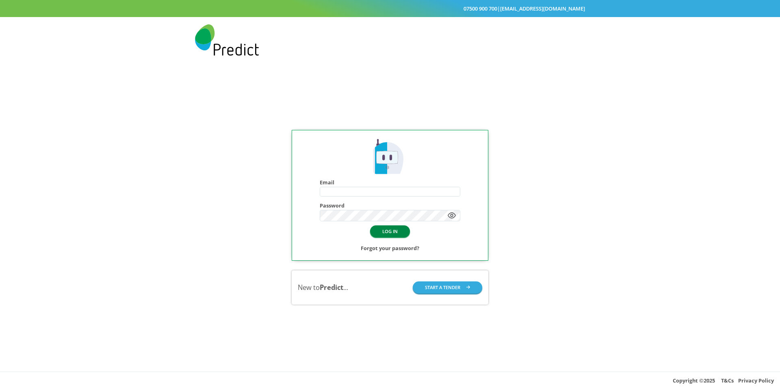  Describe the element at coordinates (390, 231) in the screenshot. I see `button: LOG IN` at that location.